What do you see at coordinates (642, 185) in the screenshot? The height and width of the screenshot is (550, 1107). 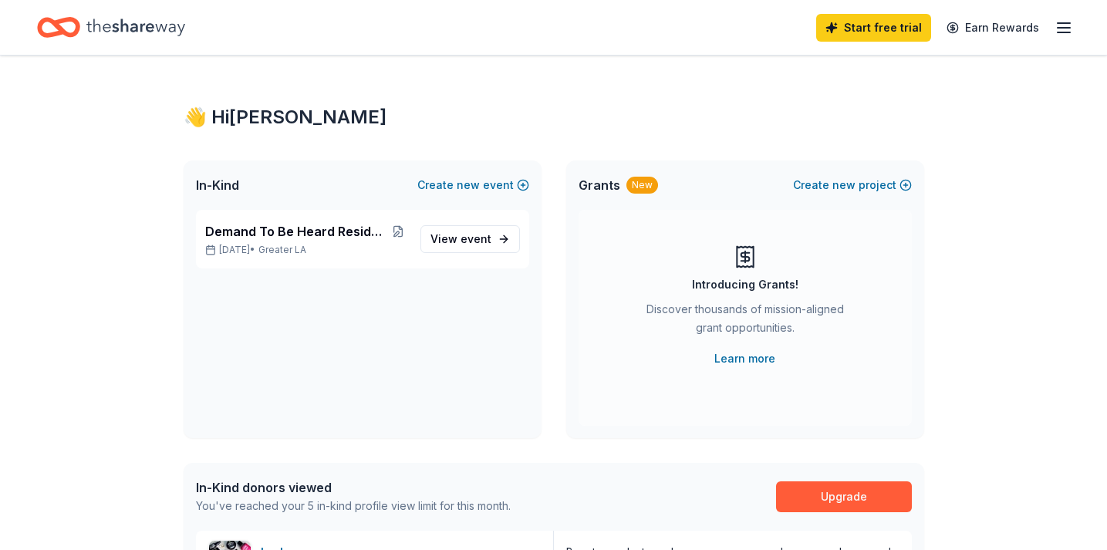 I see `div: New` at bounding box center [642, 185].